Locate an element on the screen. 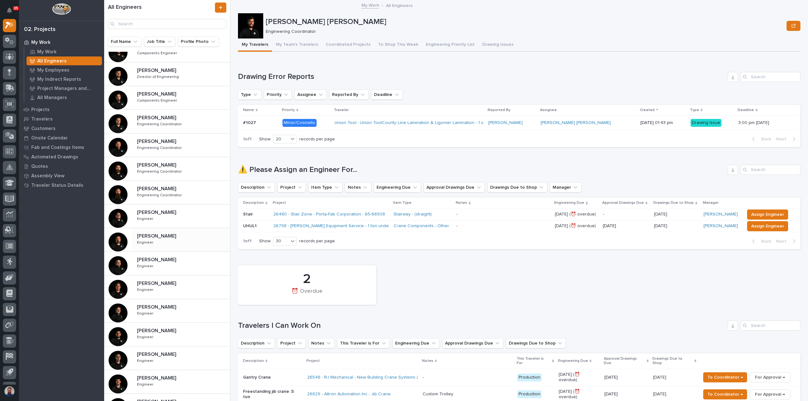 This screenshot has height=401, width=808. tr: #1027#1027 Minor/CosmeticUnion Tool - Union ToolCounty Line Lamination & Ligonier Lamination - 1 ... is located at coordinates (519, 123).